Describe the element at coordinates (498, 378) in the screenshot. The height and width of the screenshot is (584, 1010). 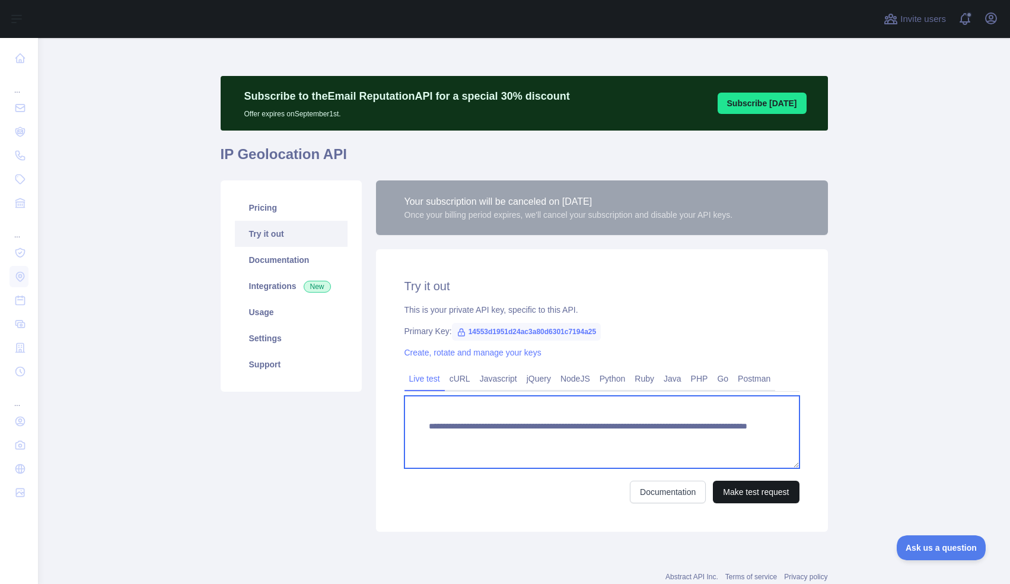
I see `a: Javascript` at that location.